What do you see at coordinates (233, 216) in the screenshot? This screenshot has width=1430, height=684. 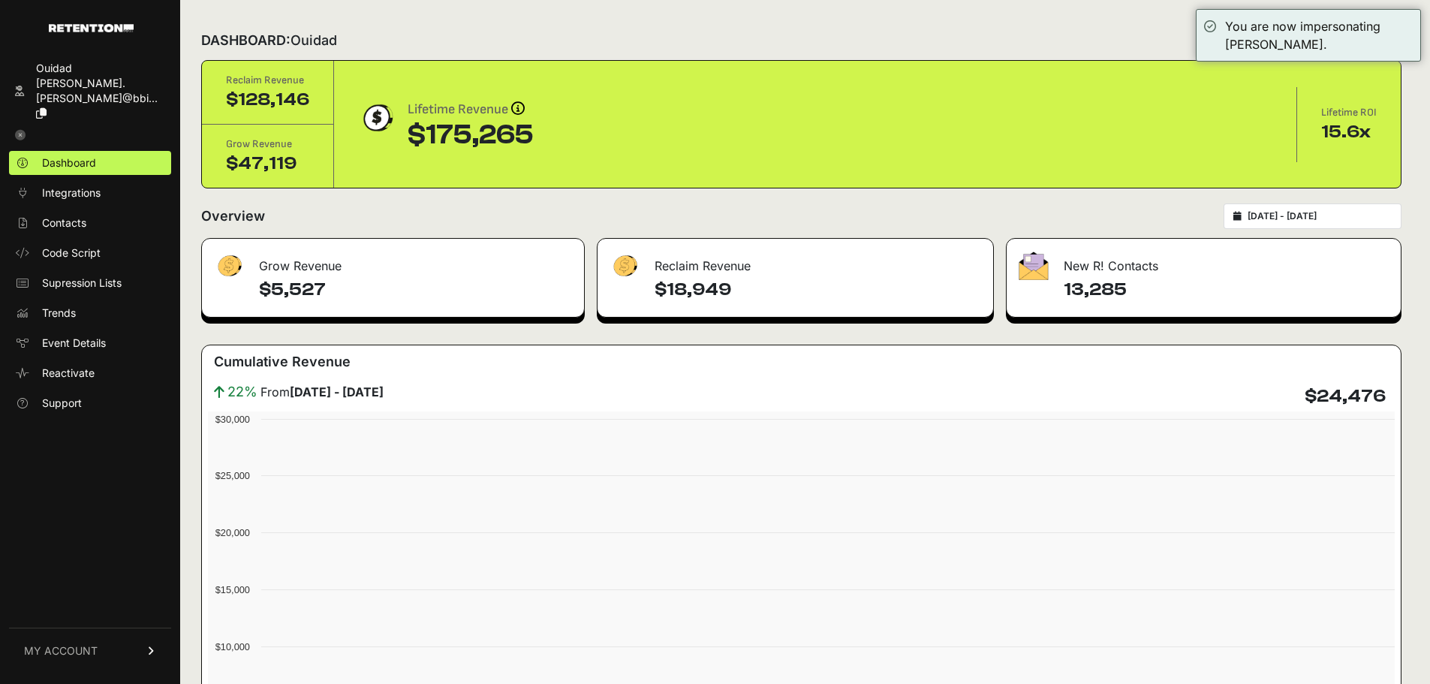 I see `h2: Overview` at bounding box center [233, 216].